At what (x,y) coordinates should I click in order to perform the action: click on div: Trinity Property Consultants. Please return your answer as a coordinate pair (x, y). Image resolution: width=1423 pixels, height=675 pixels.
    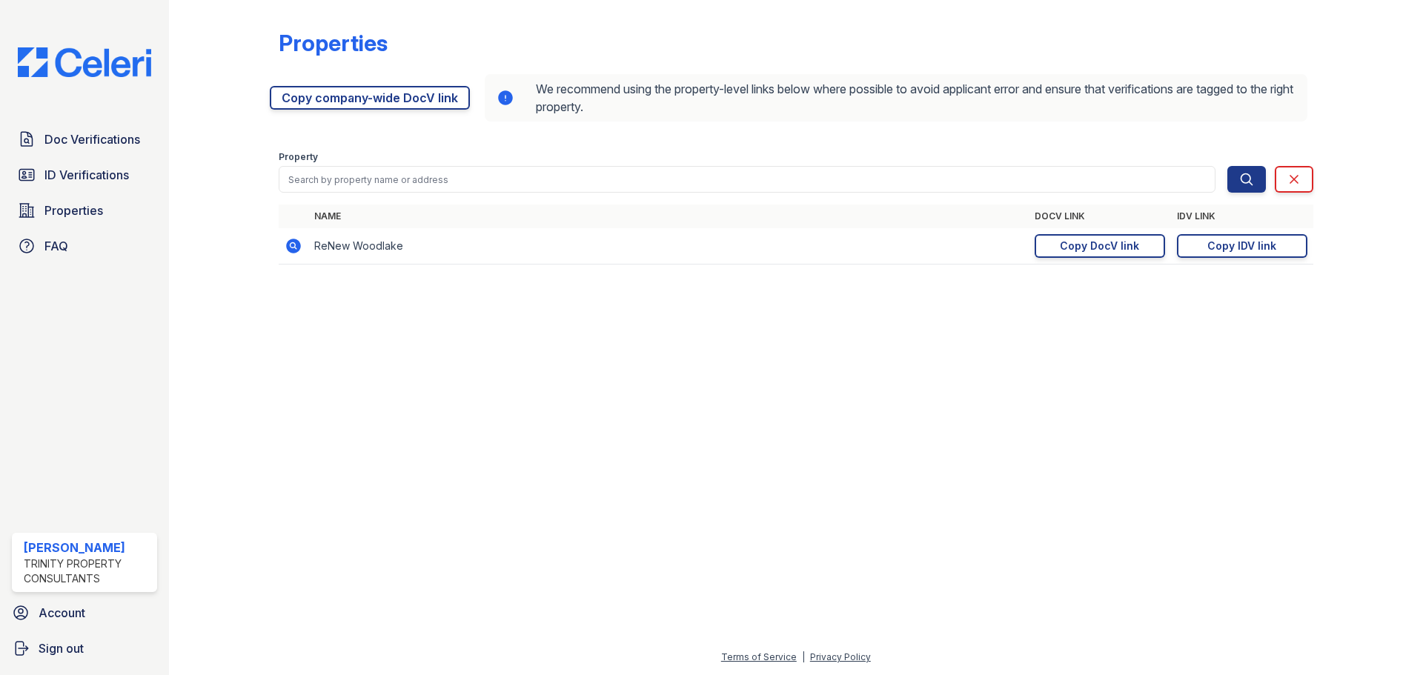
    Looking at the image, I should click on (87, 571).